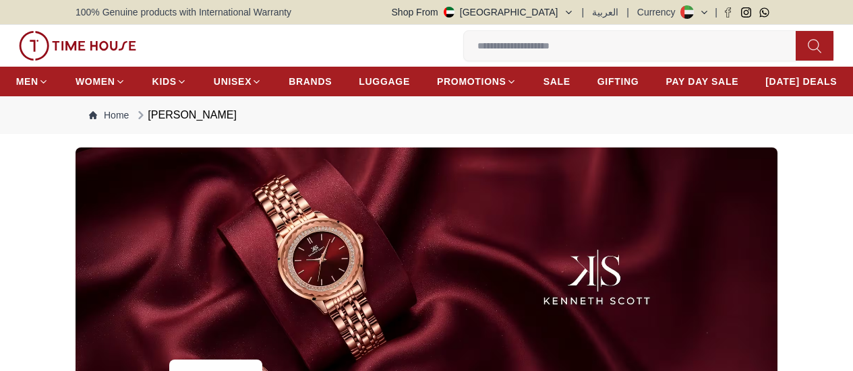  What do you see at coordinates (169, 82) in the screenshot?
I see `a: KIDS` at bounding box center [169, 82].